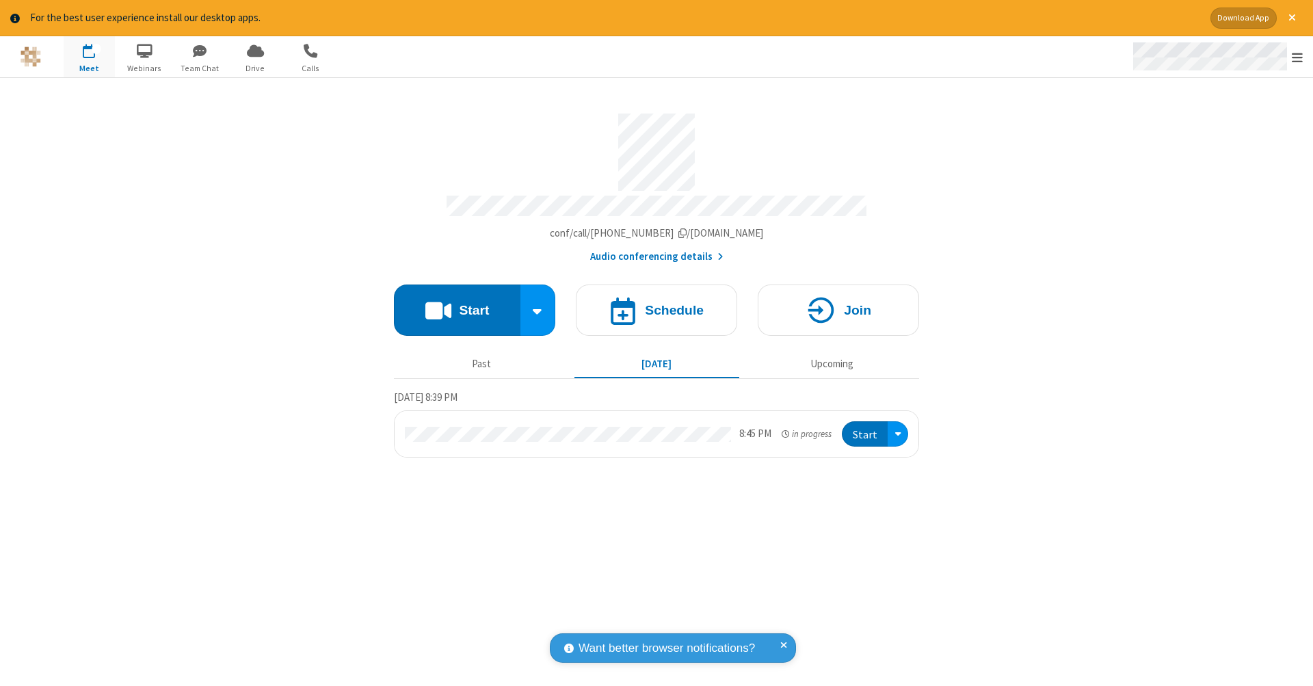 The width and height of the screenshot is (1313, 686). Describe the element at coordinates (1292, 18) in the screenshot. I see `button: Close alert` at that location.